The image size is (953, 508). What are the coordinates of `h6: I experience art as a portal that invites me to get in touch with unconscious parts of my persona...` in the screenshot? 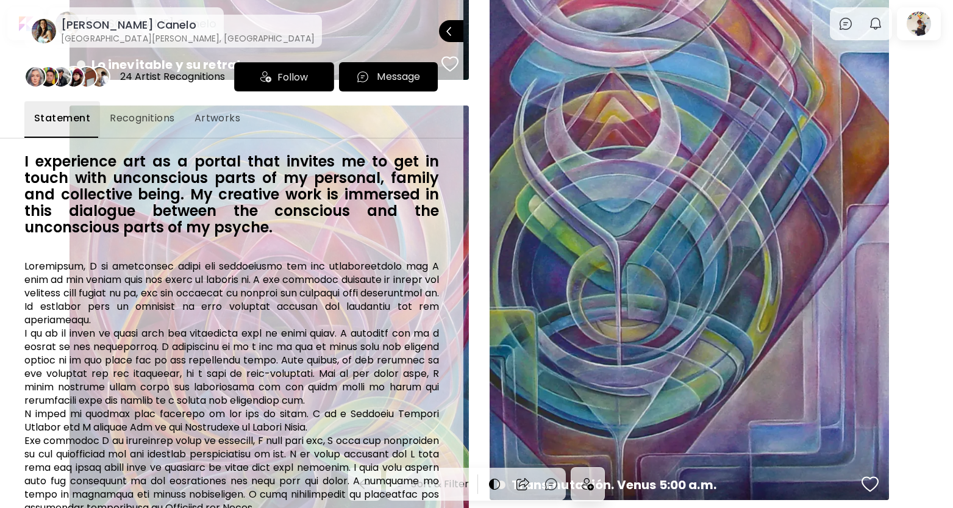 It's located at (232, 194).